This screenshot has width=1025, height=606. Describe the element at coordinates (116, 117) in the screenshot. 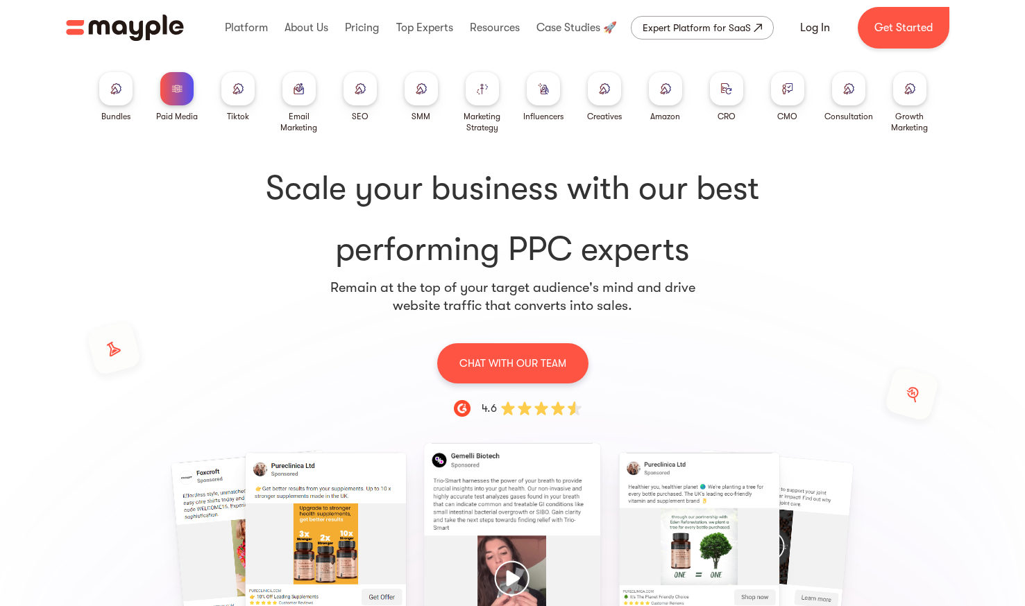

I see `div: Bundles` at that location.